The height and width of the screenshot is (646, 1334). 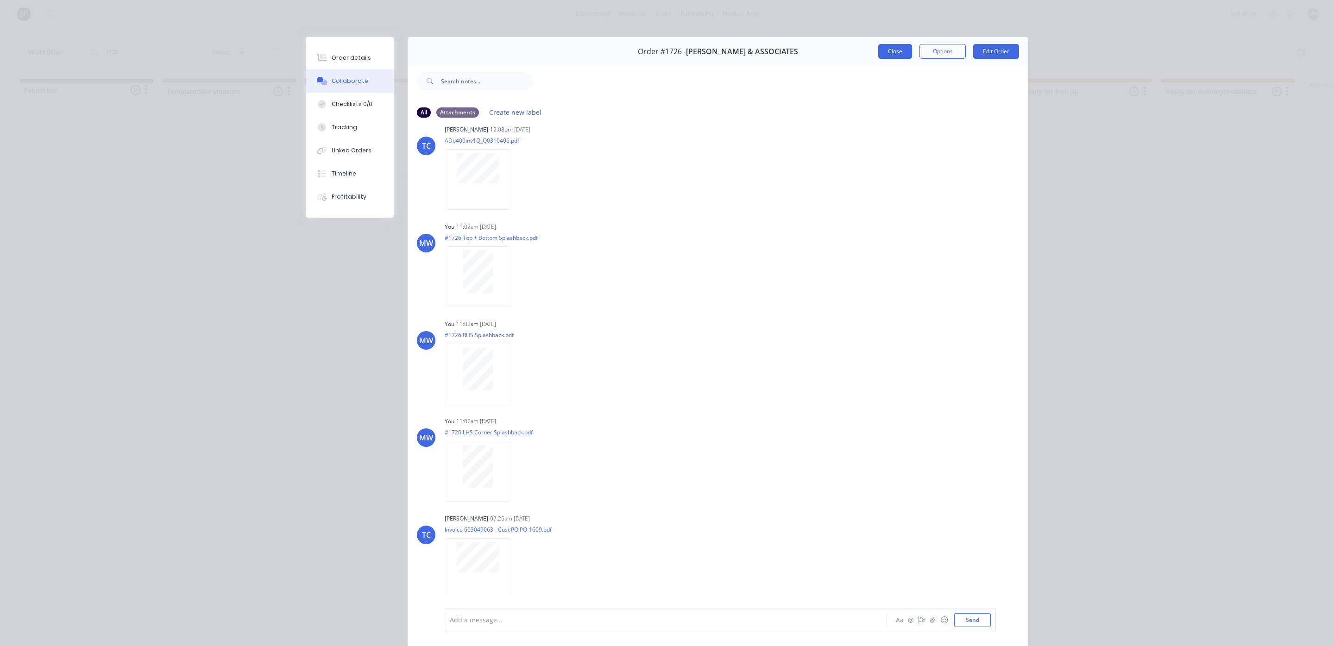 What do you see at coordinates (458, 113) in the screenshot?
I see `div: Attachments` at bounding box center [458, 113].